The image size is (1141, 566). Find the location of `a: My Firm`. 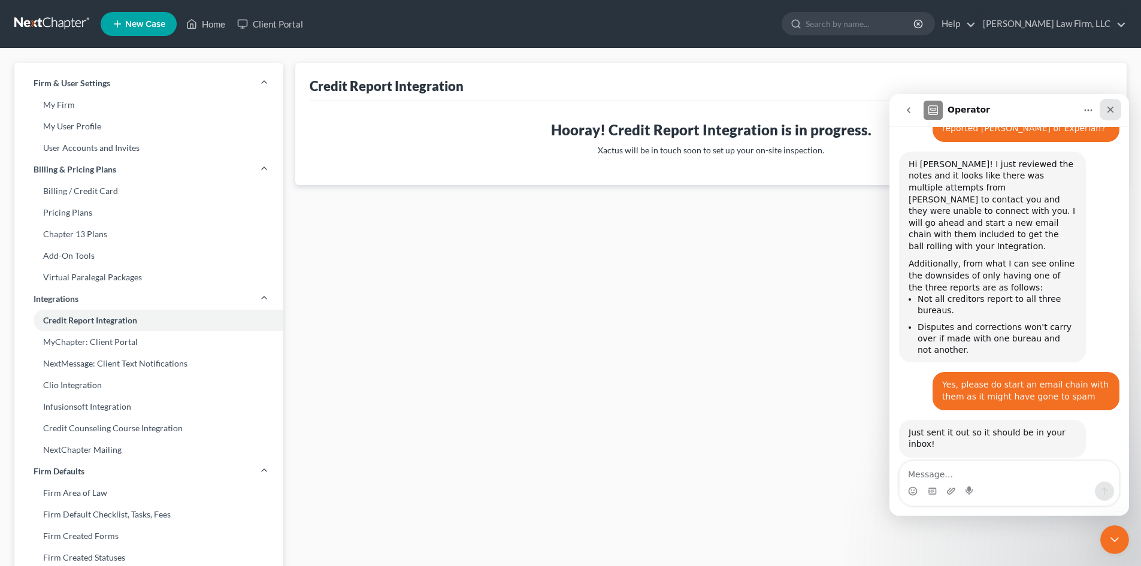

a: My Firm is located at coordinates (149, 105).